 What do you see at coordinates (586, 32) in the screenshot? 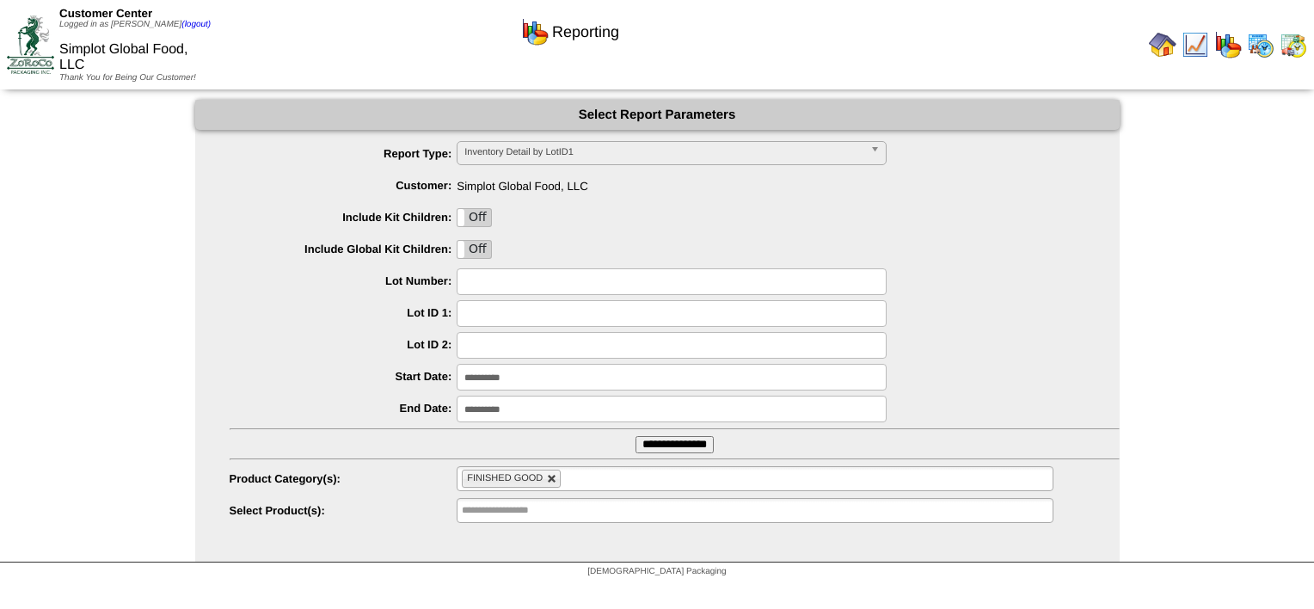
I see `span: Reporting` at bounding box center [586, 32].